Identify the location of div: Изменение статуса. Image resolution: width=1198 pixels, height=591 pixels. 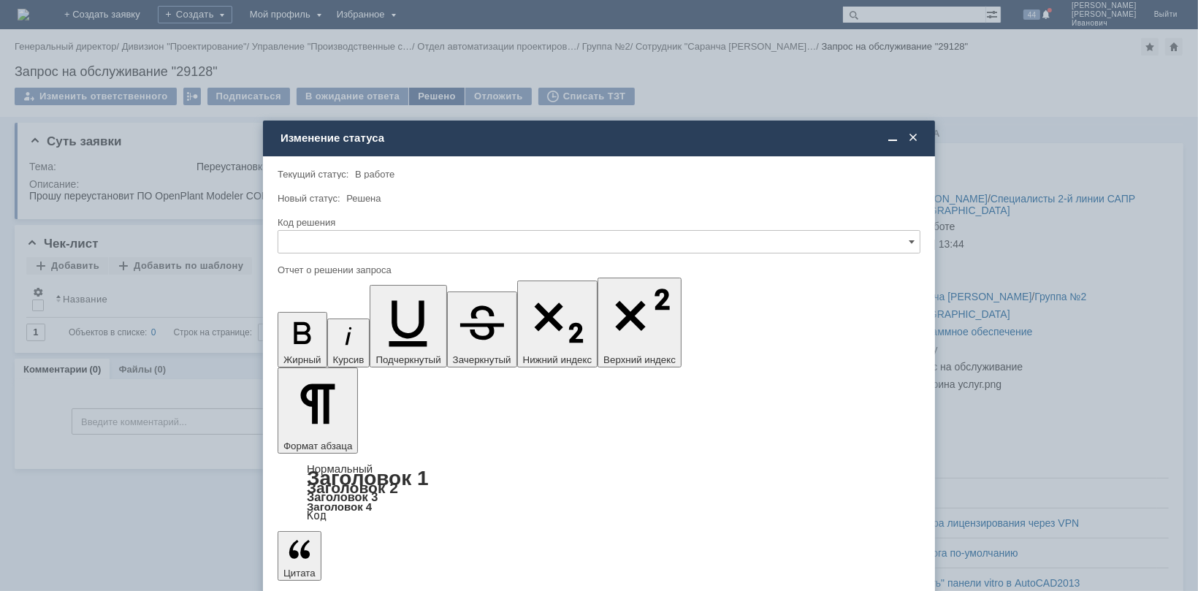
(601, 138).